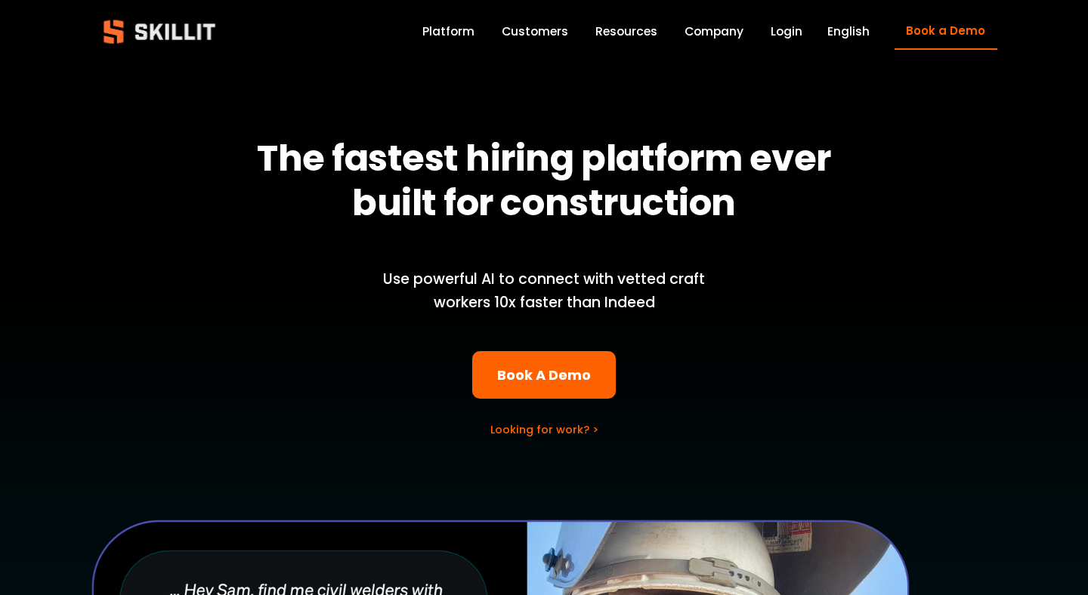  I want to click on p: Use powerful AI to connect with vetted craft workers 10x faster than Indeed, so click(544, 291).